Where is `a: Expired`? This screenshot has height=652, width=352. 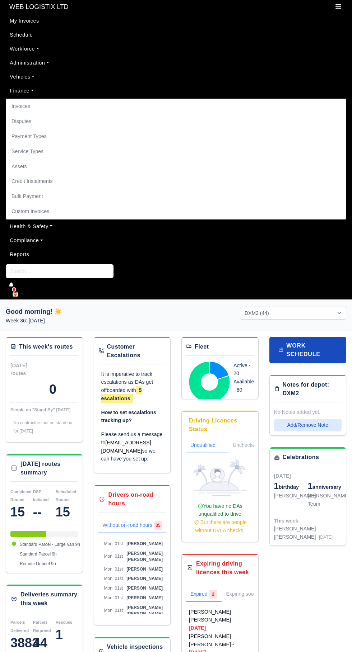
a: Expired is located at coordinates (203, 595).